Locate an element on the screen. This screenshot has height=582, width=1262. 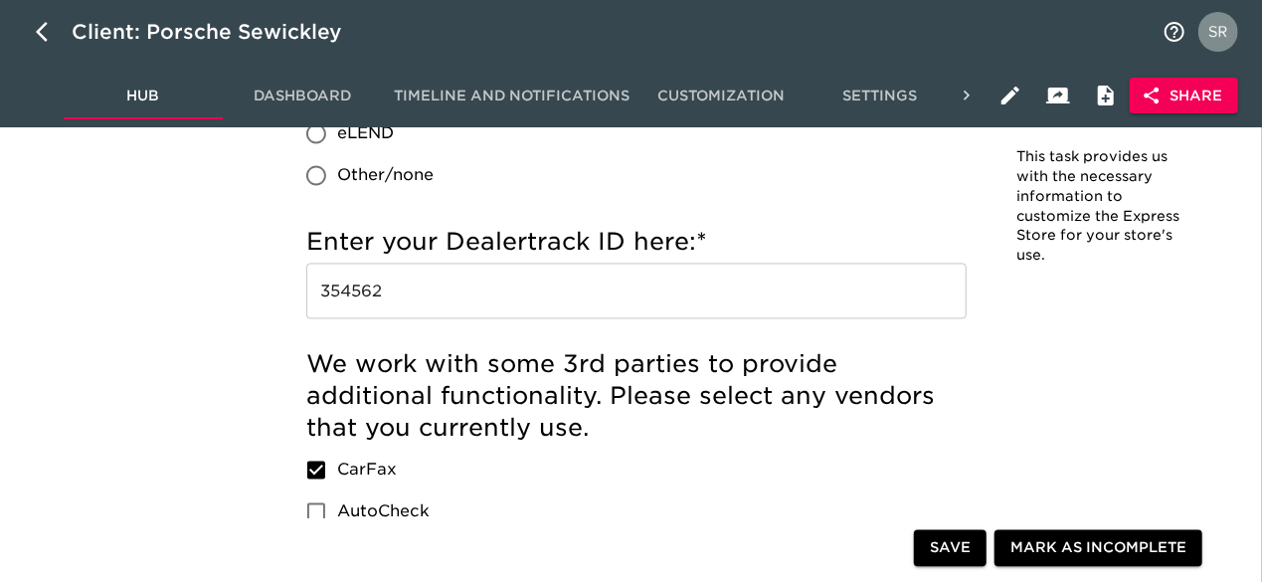
img: Profile is located at coordinates (1219, 32).